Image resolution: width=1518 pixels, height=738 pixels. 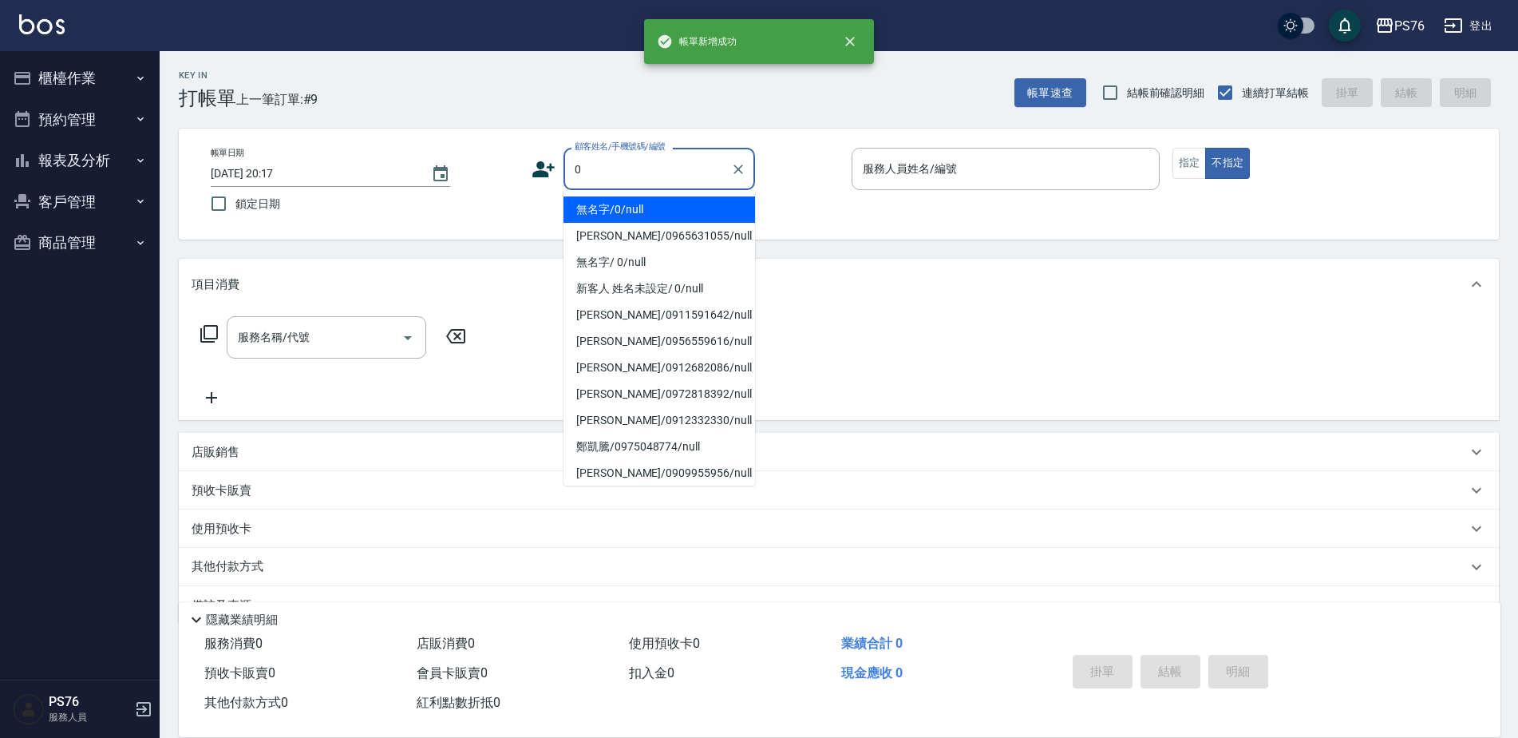 What do you see at coordinates (839, 605) in the screenshot?
I see `div: 備註及來源` at bounding box center [839, 605].